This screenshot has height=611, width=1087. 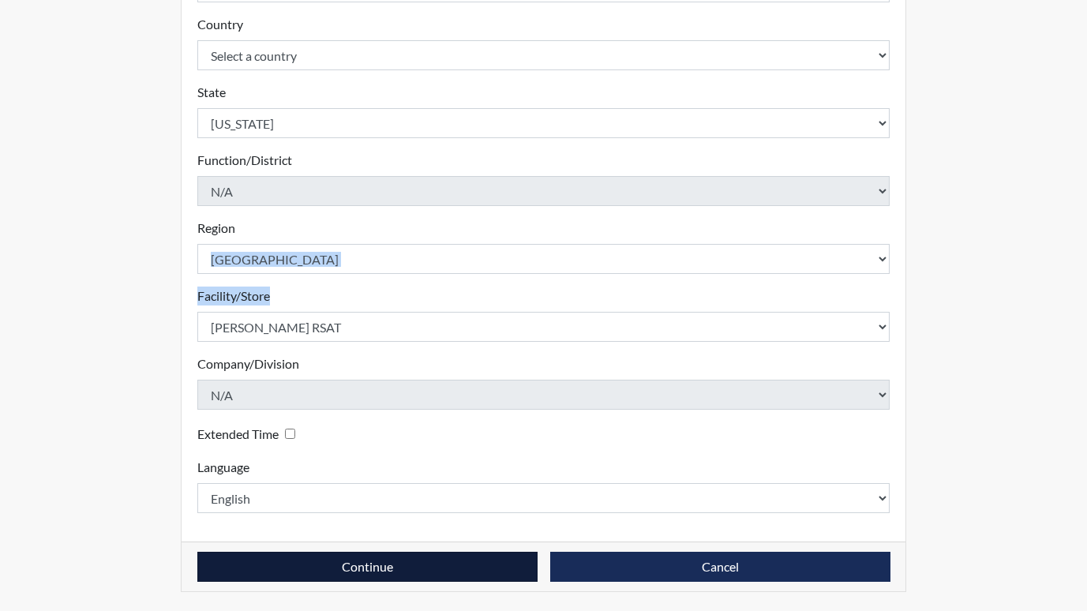 I want to click on label: Company/Division, so click(x=248, y=364).